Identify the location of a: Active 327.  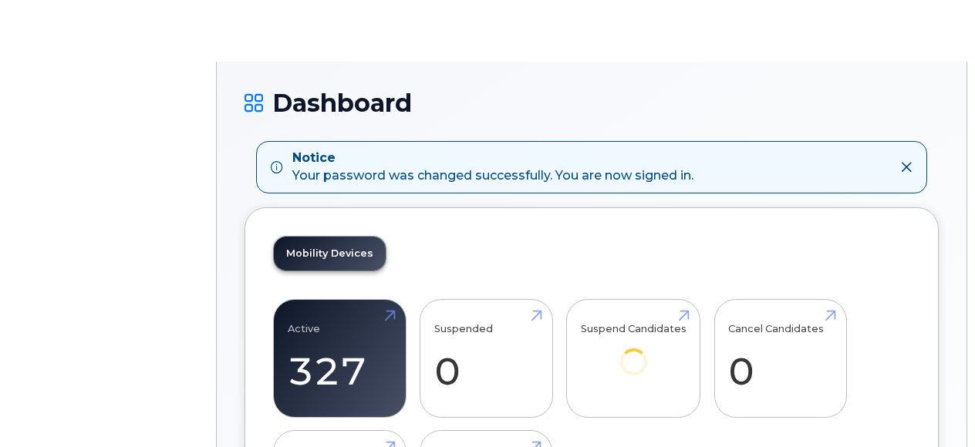
(339, 359).